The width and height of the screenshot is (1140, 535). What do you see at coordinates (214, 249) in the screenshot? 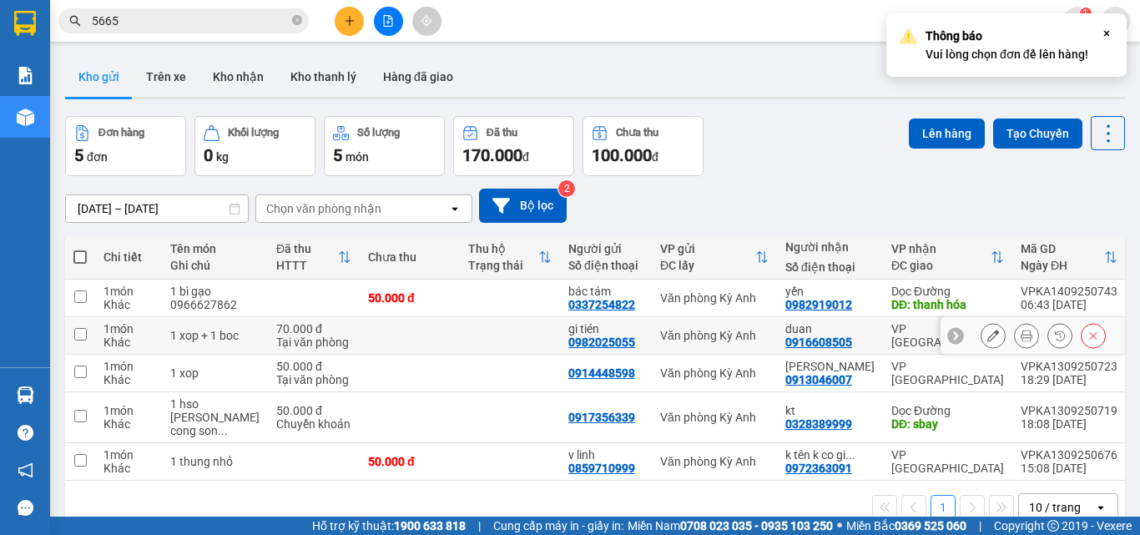
I see `div: Tên món` at bounding box center [214, 249].